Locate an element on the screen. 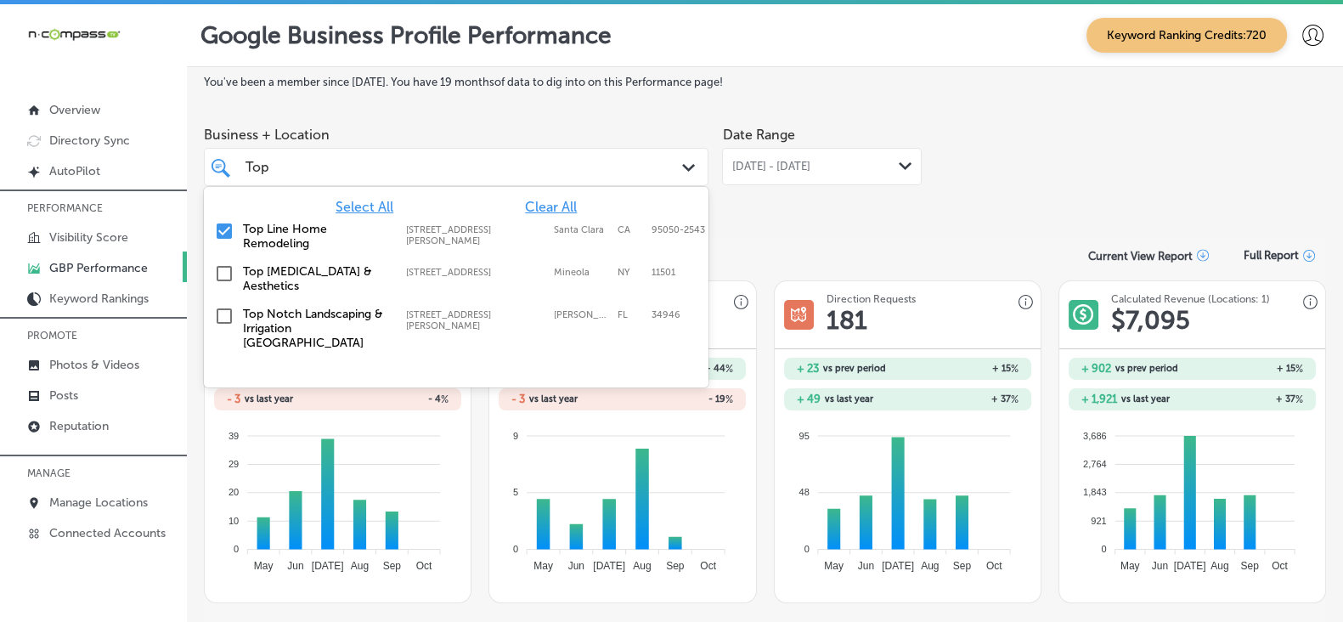  h2: + 902 is located at coordinates (1095, 368).